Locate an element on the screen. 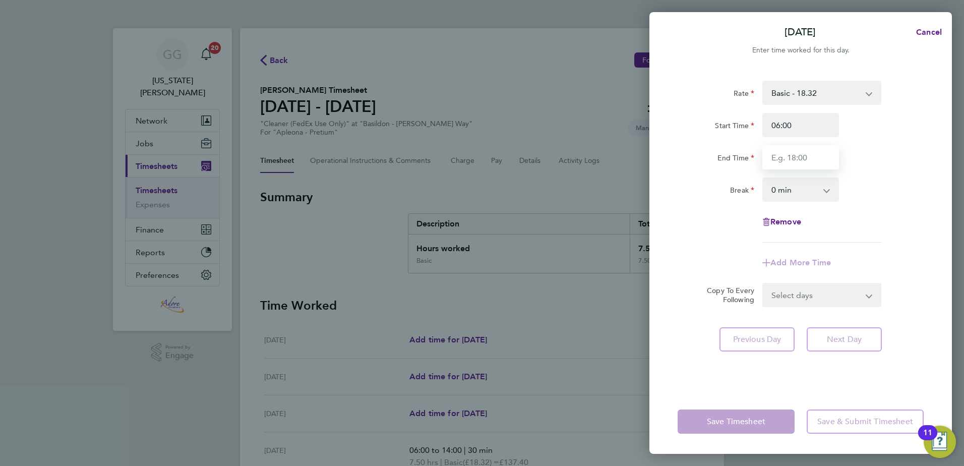 This screenshot has height=466, width=964. button: Remove is located at coordinates (781, 222).